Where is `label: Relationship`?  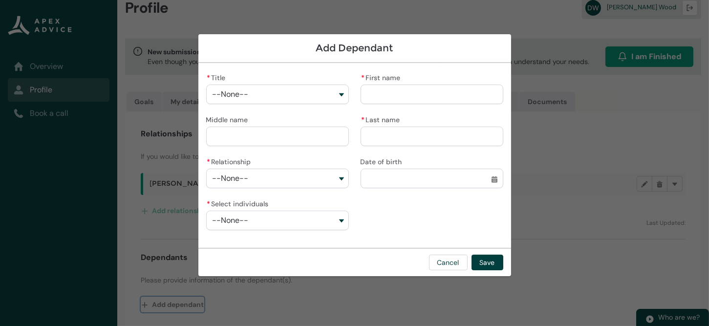
label: Relationship is located at coordinates (231, 161).